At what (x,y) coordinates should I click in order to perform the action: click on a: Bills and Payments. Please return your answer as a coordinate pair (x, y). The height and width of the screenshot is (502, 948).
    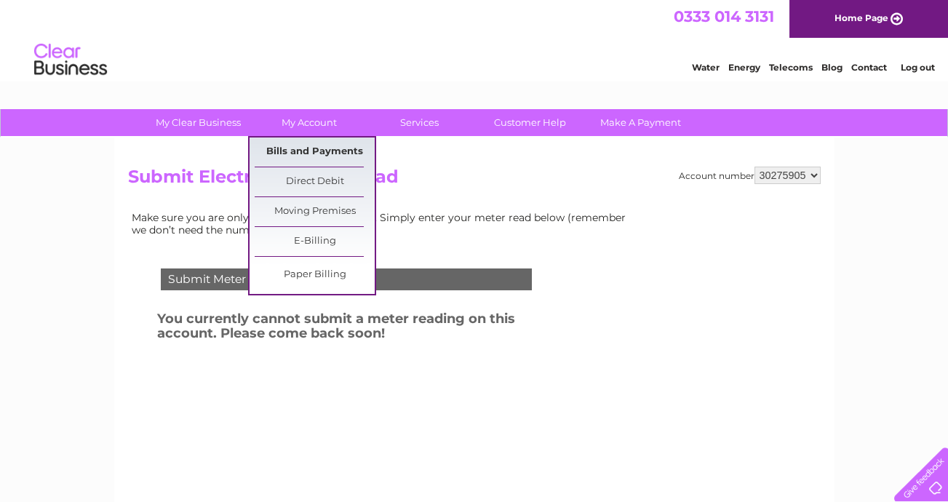
    Looking at the image, I should click on (314, 152).